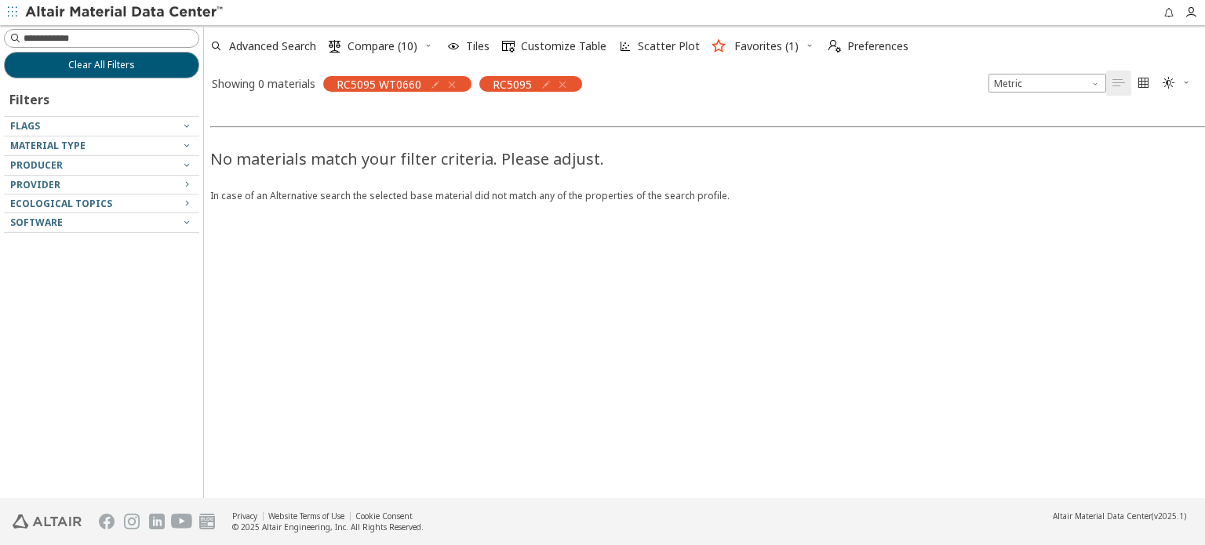 This screenshot has width=1205, height=545. I want to click on div: Filters, so click(31, 97).